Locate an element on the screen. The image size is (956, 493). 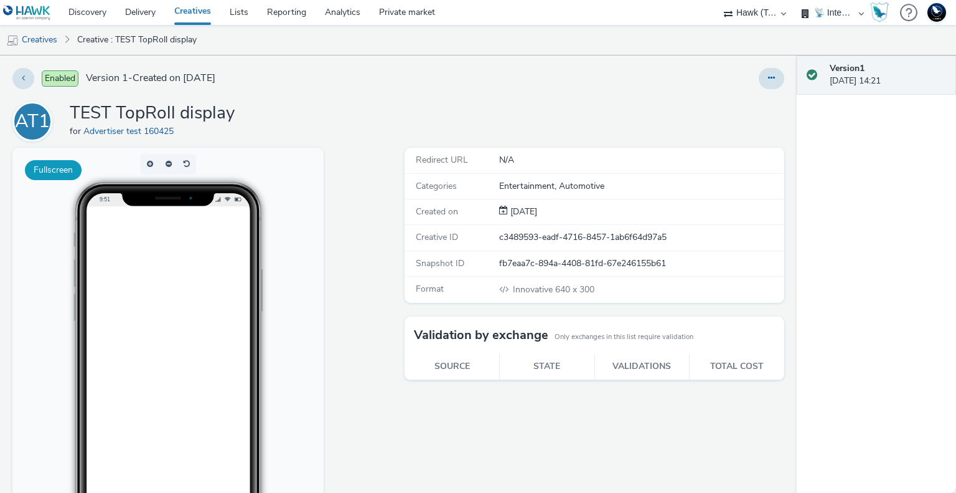
span: 9:51 is located at coordinates (92, 51).